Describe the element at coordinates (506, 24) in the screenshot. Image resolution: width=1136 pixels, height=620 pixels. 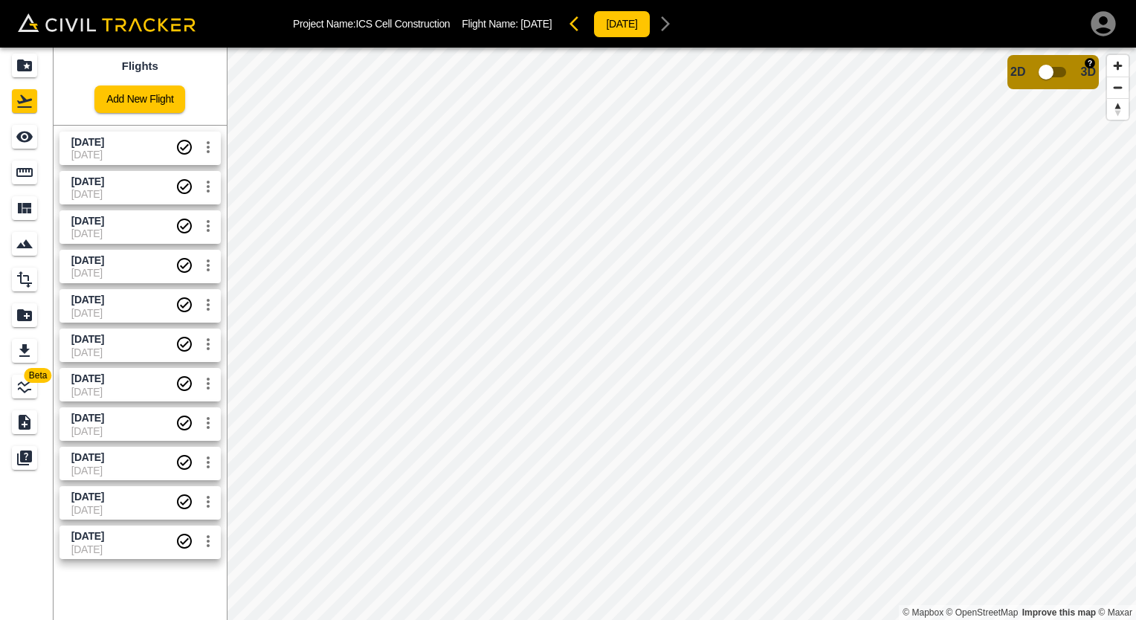
I see `p: Flight Name:` at that location.